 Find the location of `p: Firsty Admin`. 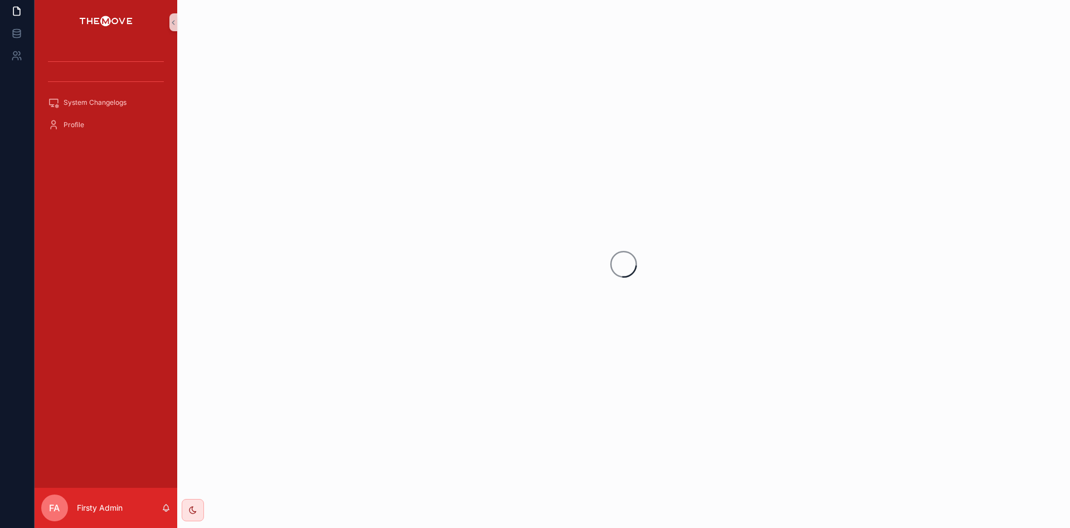

p: Firsty Admin is located at coordinates (100, 508).